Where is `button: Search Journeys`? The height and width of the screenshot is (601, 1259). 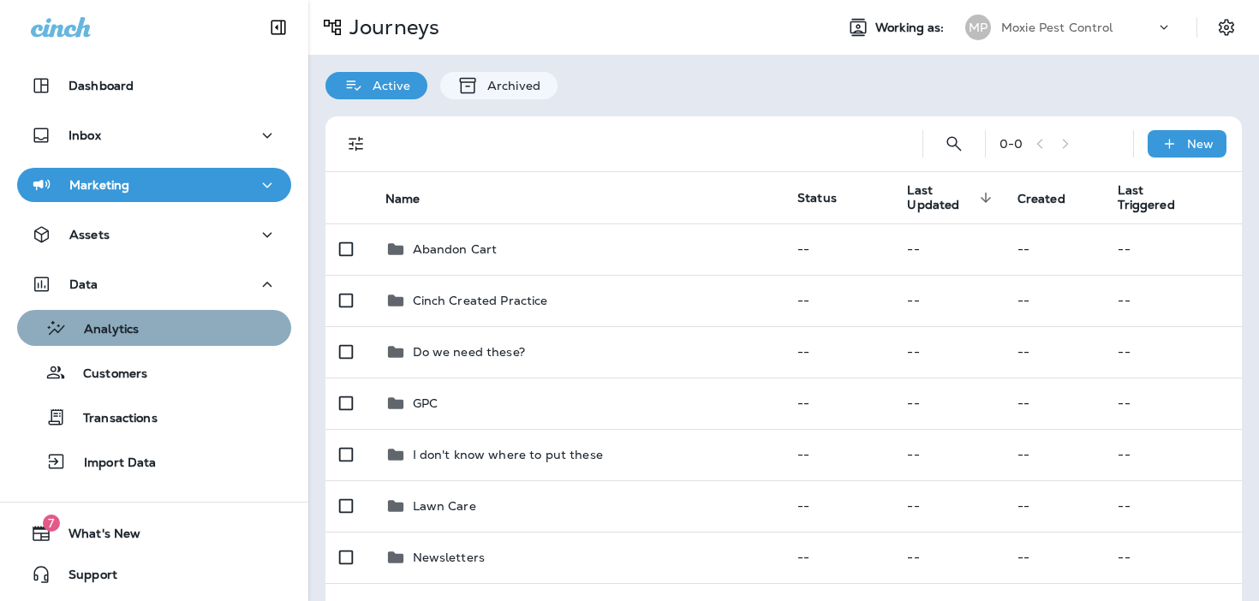 button: Search Journeys is located at coordinates (954, 144).